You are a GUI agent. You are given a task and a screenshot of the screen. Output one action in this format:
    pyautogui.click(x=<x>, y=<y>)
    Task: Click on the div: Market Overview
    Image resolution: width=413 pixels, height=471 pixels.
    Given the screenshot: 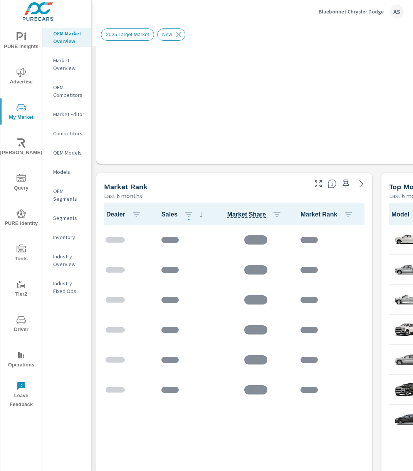 What is the action you would take?
    pyautogui.click(x=67, y=64)
    